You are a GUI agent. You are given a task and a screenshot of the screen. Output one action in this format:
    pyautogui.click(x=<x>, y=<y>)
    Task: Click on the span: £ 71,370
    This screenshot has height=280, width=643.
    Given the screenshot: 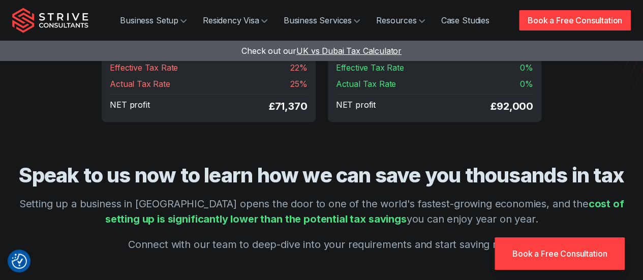 What is the action you would take?
    pyautogui.click(x=288, y=106)
    